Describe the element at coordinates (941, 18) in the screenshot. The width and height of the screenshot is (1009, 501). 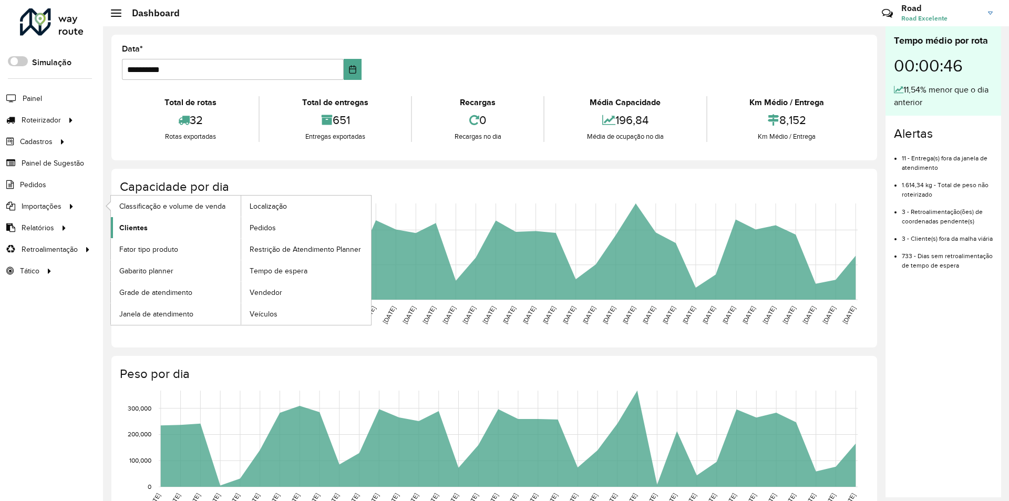
I see `span: Road Excelente` at that location.